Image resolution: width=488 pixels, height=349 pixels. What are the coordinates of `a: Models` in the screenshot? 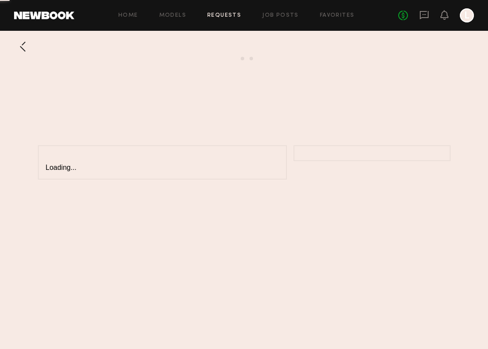 It's located at (172, 15).